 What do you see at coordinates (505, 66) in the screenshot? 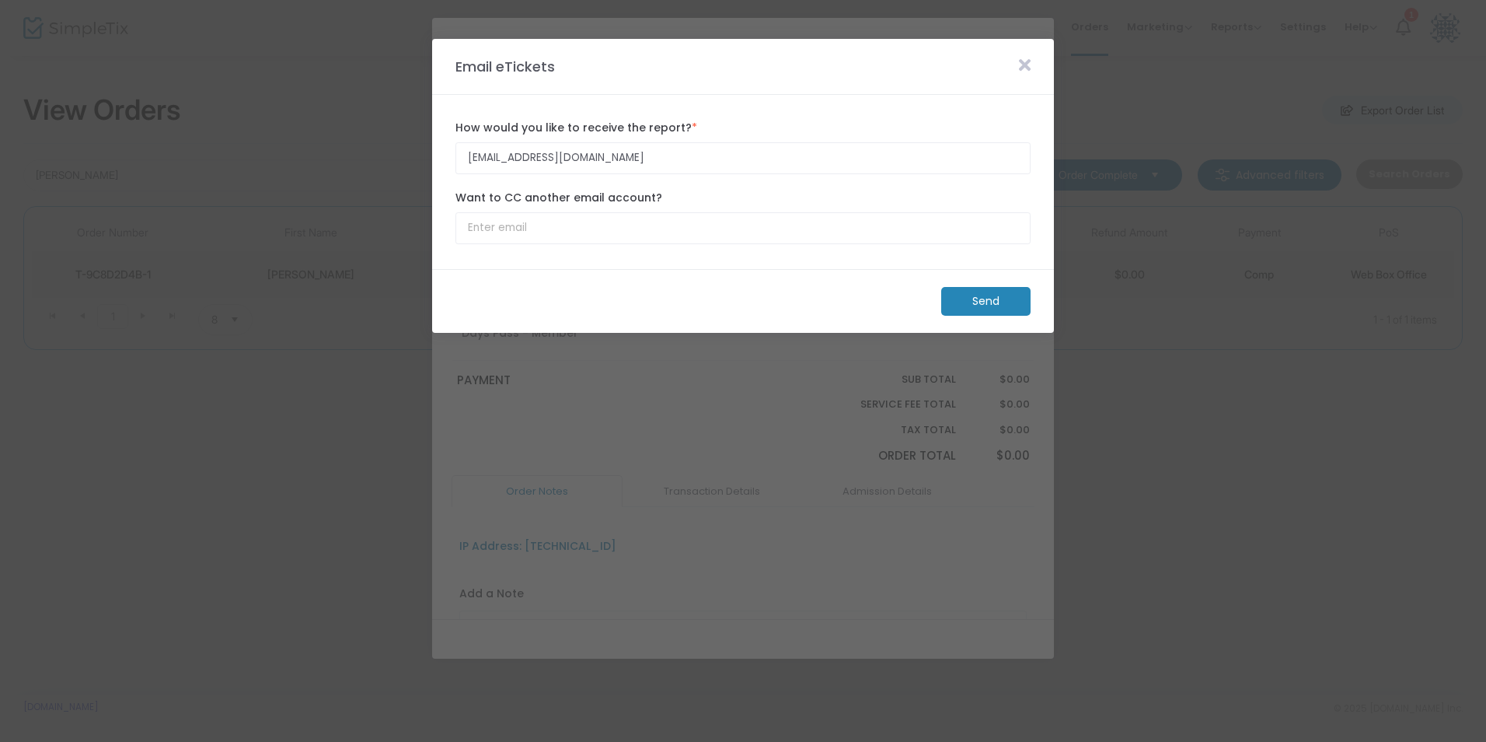
I see `m-panel-title: Email eTickets` at bounding box center [505, 66].